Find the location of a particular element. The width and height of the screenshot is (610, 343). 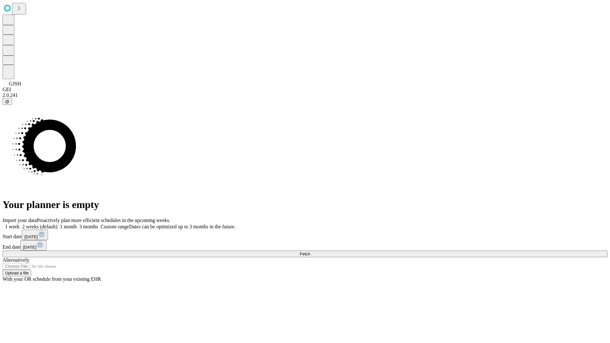

div: GEI is located at coordinates (305, 90).